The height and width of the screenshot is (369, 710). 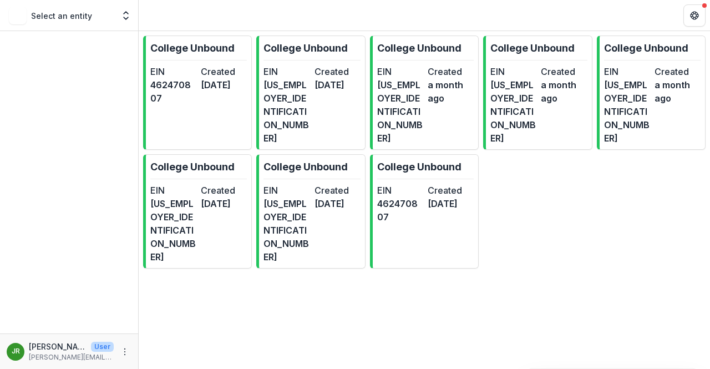 What do you see at coordinates (16, 351) in the screenshot?
I see `div: Julia Travers Rickert` at bounding box center [16, 351].